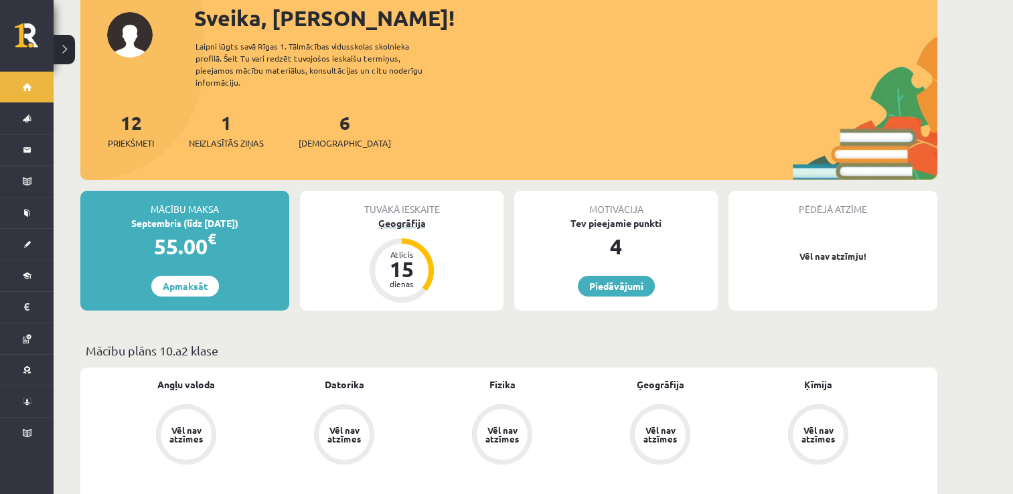 This screenshot has width=1013, height=494. Describe the element at coordinates (344, 384) in the screenshot. I see `a: Datorika` at that location.